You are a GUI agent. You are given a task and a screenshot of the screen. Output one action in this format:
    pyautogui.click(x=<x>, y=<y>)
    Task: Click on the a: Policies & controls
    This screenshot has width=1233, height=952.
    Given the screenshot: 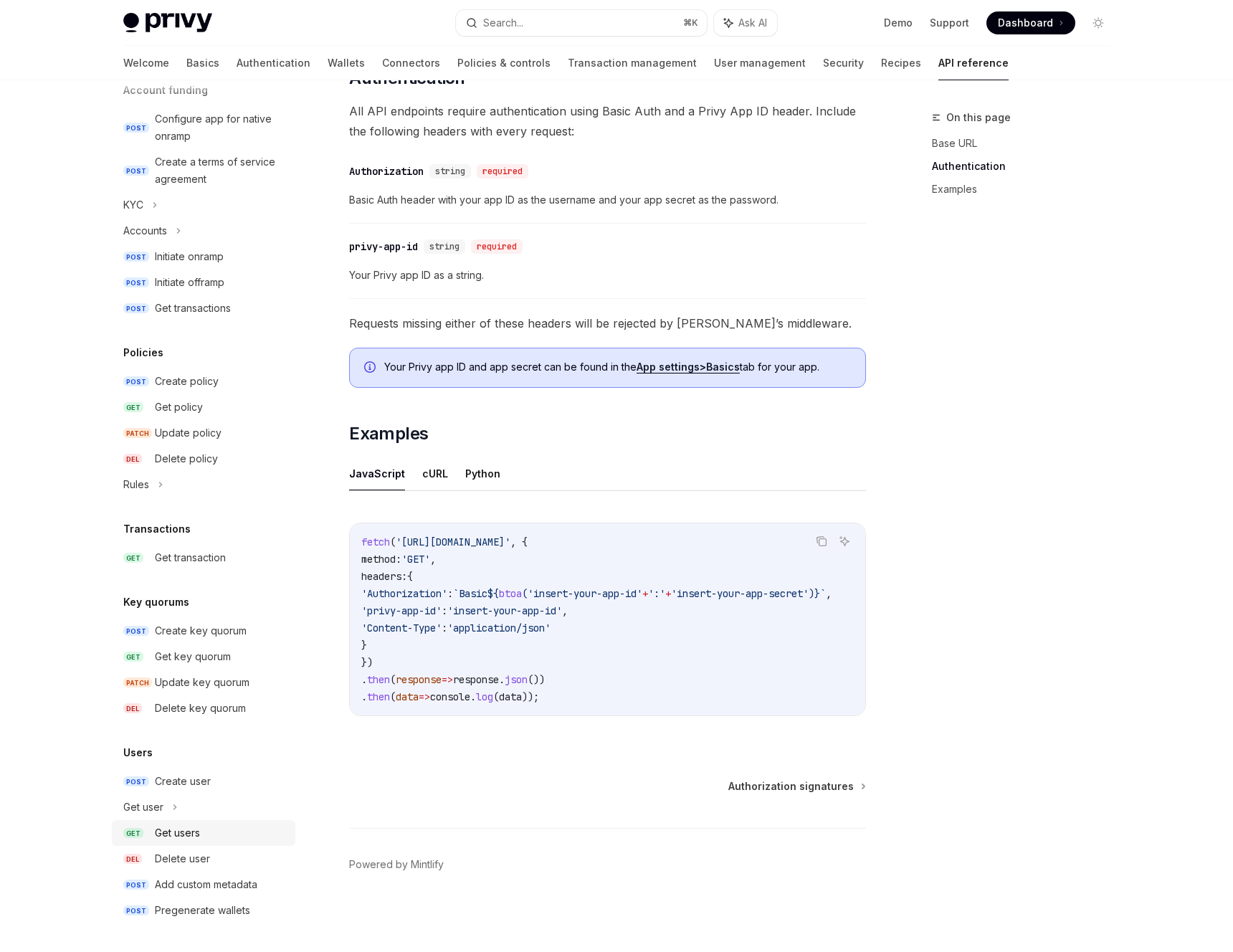 What is the action you would take?
    pyautogui.click(x=504, y=63)
    